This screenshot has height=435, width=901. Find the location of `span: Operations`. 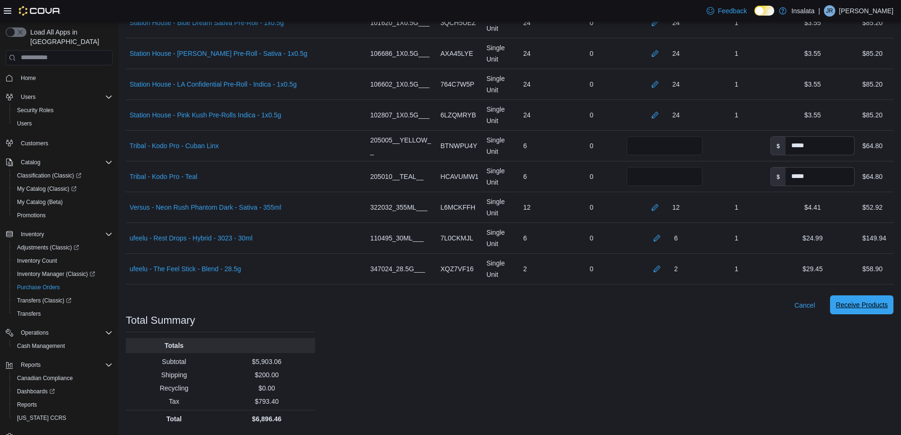

span: Operations is located at coordinates (35, 333).